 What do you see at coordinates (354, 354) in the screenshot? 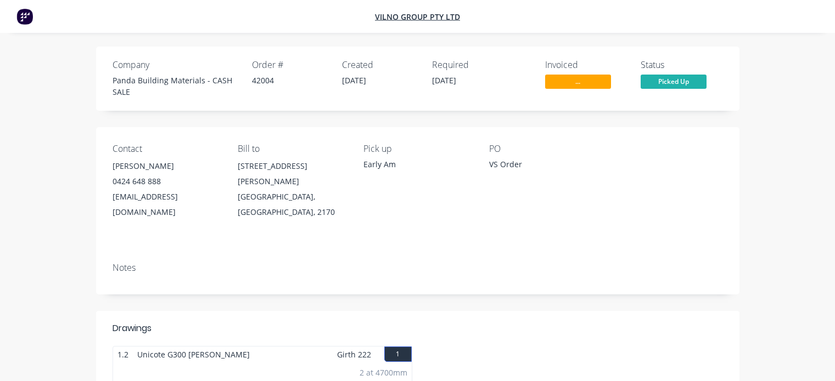
I see `span: Girth 222` at bounding box center [354, 354].